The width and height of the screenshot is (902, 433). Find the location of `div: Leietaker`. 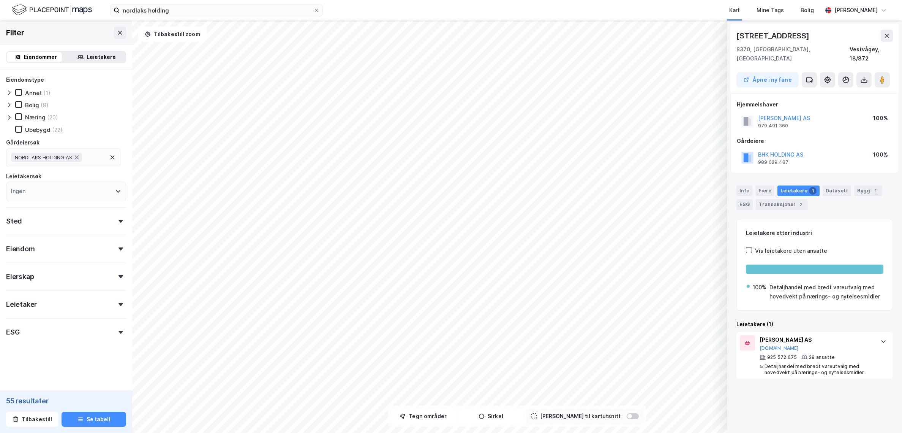

div: Leietaker is located at coordinates (21, 304).